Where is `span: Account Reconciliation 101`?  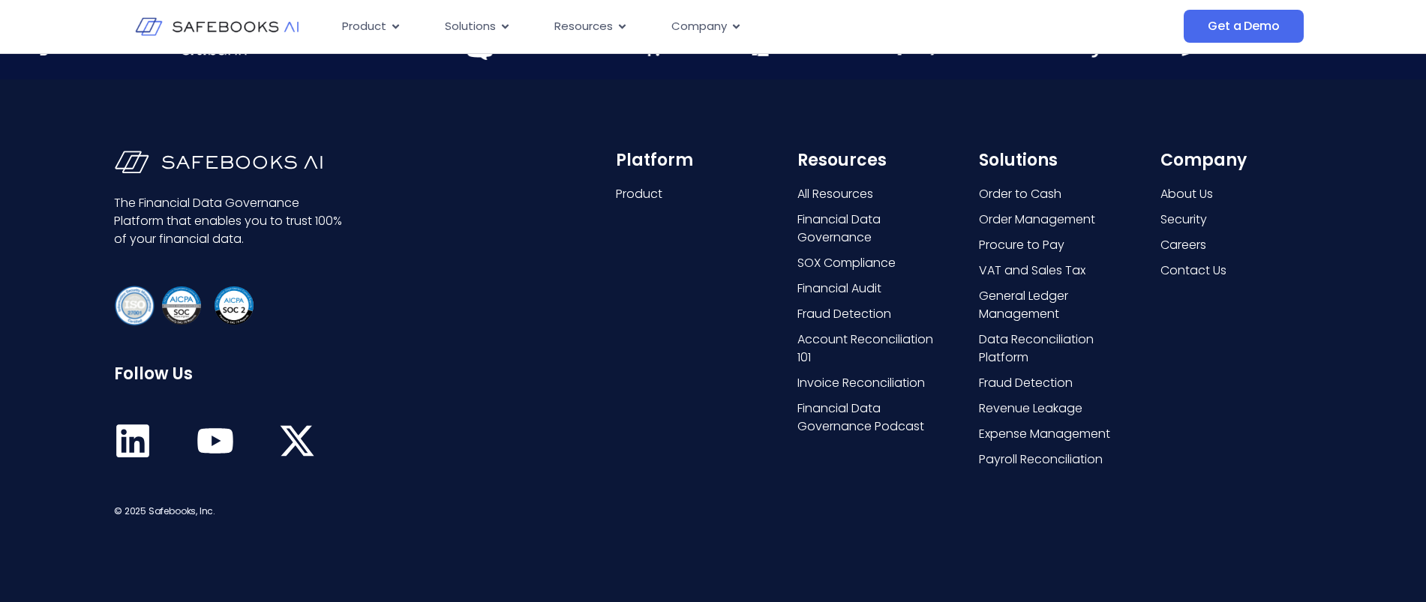
span: Account Reconciliation 101 is located at coordinates (873, 349).